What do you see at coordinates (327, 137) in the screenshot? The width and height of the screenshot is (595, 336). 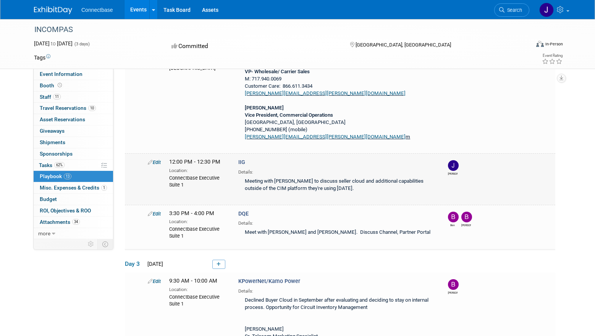 I see `u: m` at bounding box center [327, 137].